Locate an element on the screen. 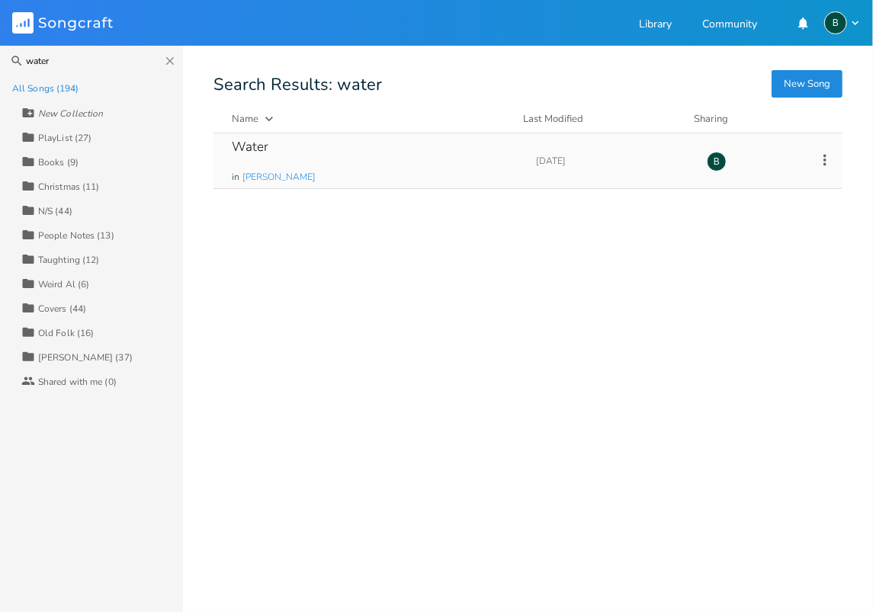 The image size is (873, 612). a: Library is located at coordinates (655, 25).